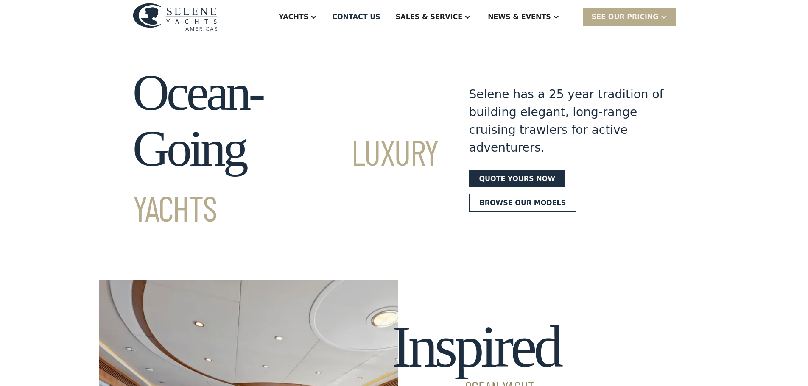 Image resolution: width=808 pixels, height=386 pixels. What do you see at coordinates (285, 149) in the screenshot?
I see `h1: Ocean-Going` at bounding box center [285, 149].